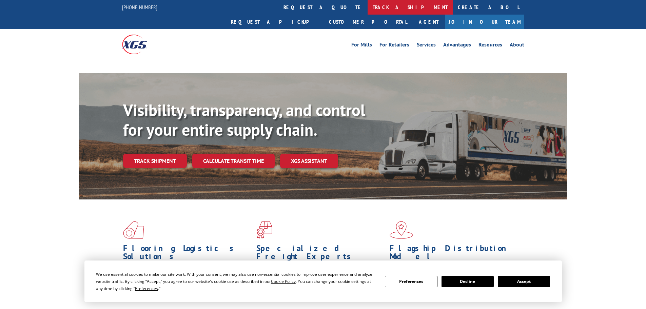 The image size is (646, 309). What do you see at coordinates (233, 161) in the screenshot?
I see `a: Calculate transit time` at bounding box center [233, 161].